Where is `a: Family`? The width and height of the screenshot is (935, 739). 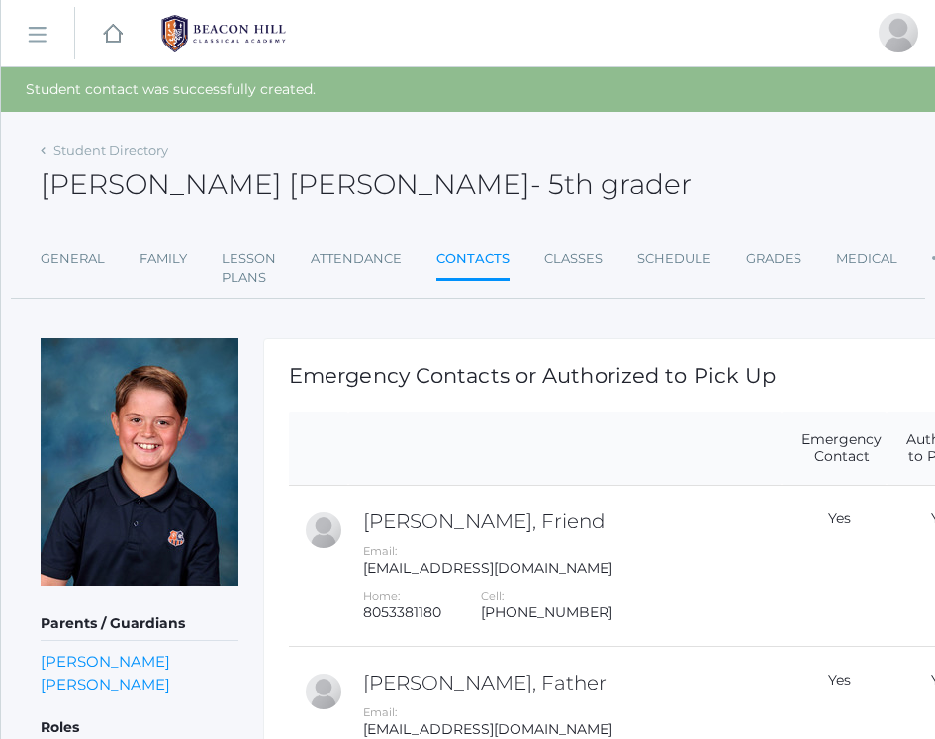 a: Family is located at coordinates (163, 259).